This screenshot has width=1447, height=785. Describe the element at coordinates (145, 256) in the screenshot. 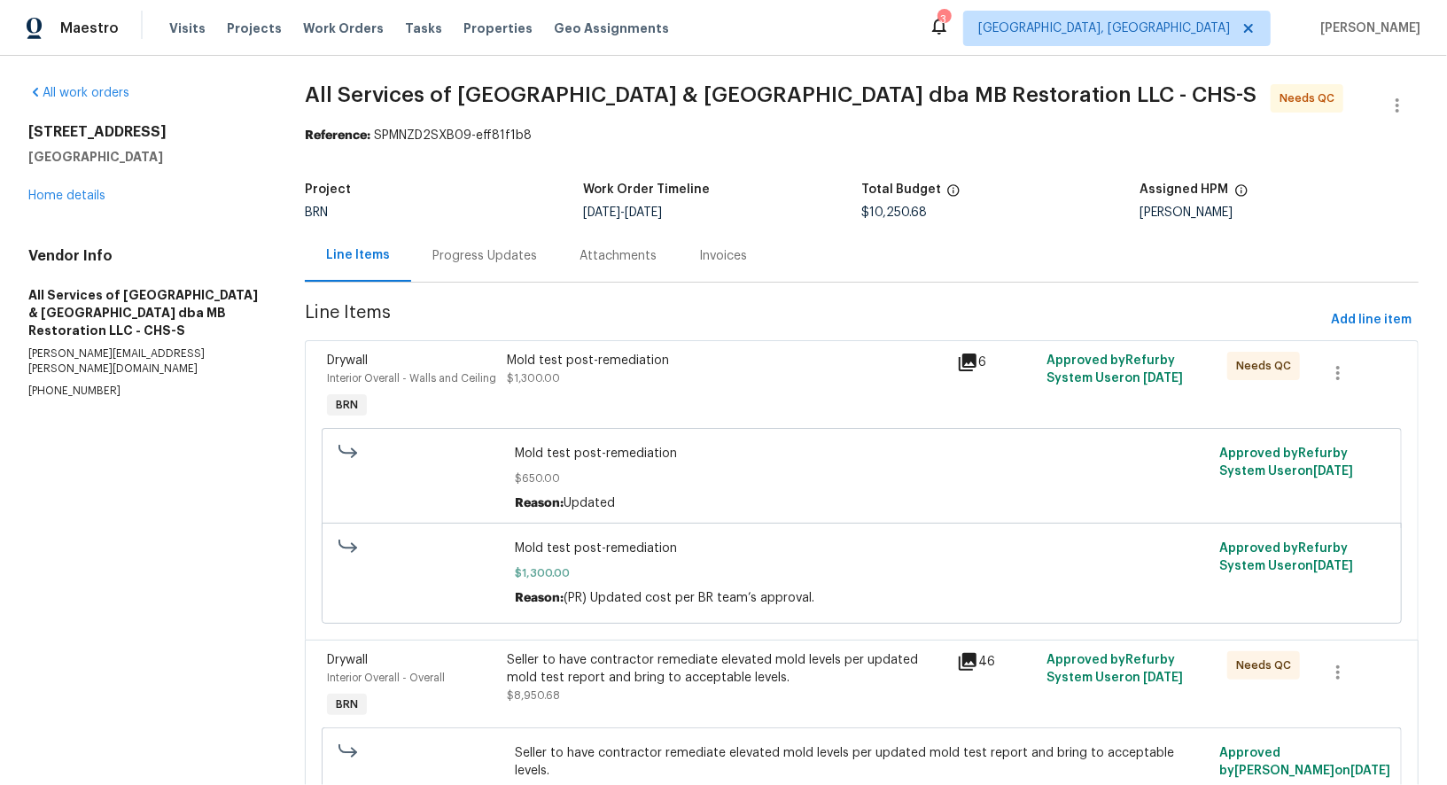

I see `h4: Vendor Info` at that location.